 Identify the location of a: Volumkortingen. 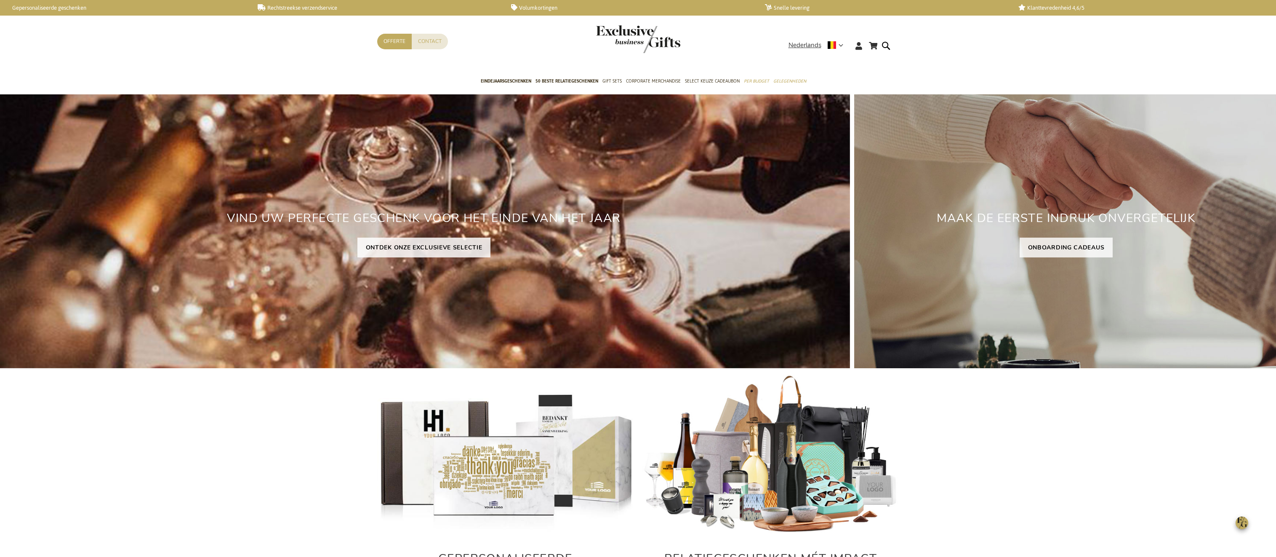
(631, 8).